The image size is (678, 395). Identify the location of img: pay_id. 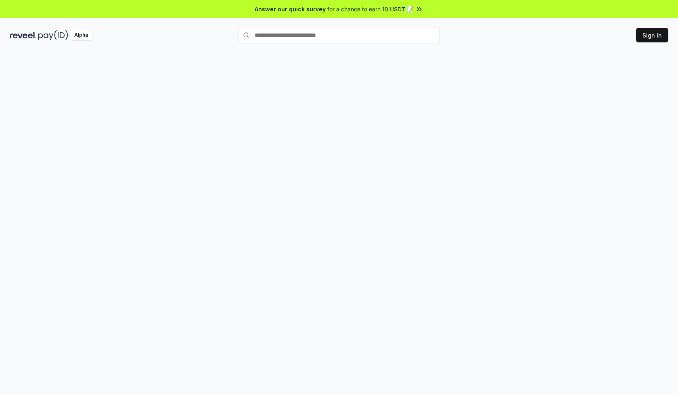
(53, 35).